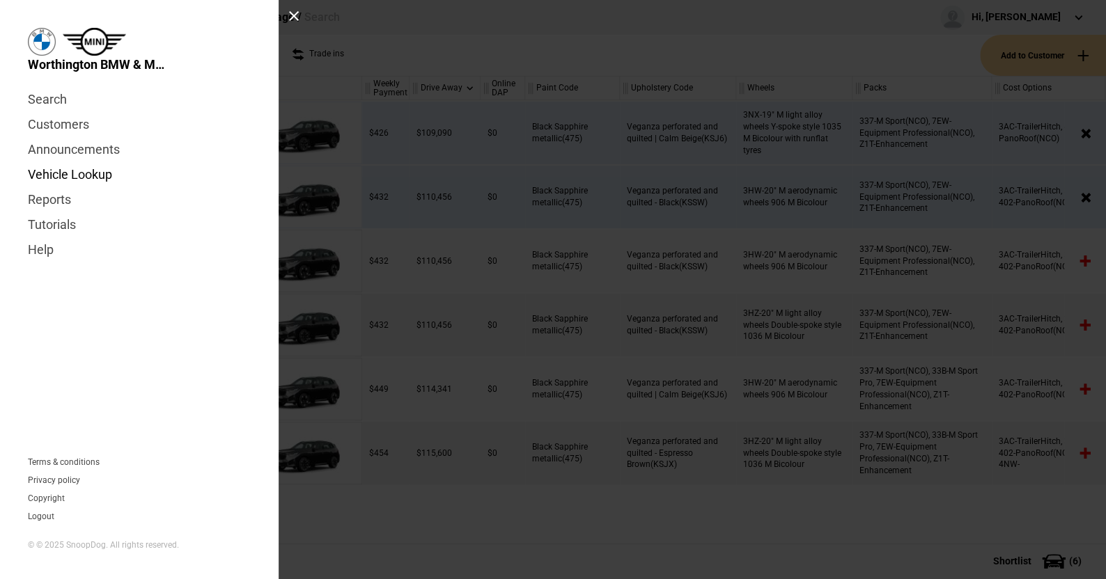 The image size is (1106, 579). I want to click on a: Terms & conditions, so click(63, 462).